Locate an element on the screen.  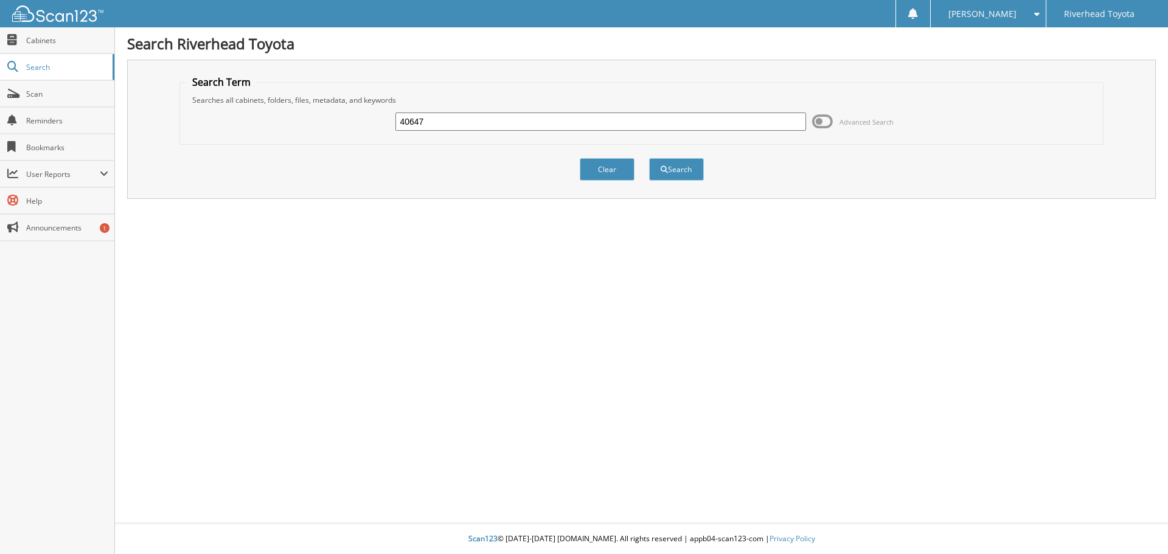
span: Search is located at coordinates (66, 67).